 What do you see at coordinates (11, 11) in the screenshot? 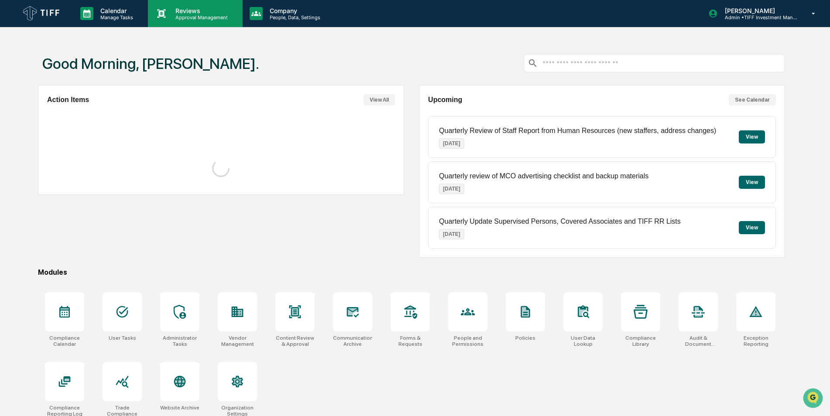
I see `img: f2157a4c-a0d3-4daa-907e-bb6f0de503a5-1751232295721` at bounding box center [11, 11].